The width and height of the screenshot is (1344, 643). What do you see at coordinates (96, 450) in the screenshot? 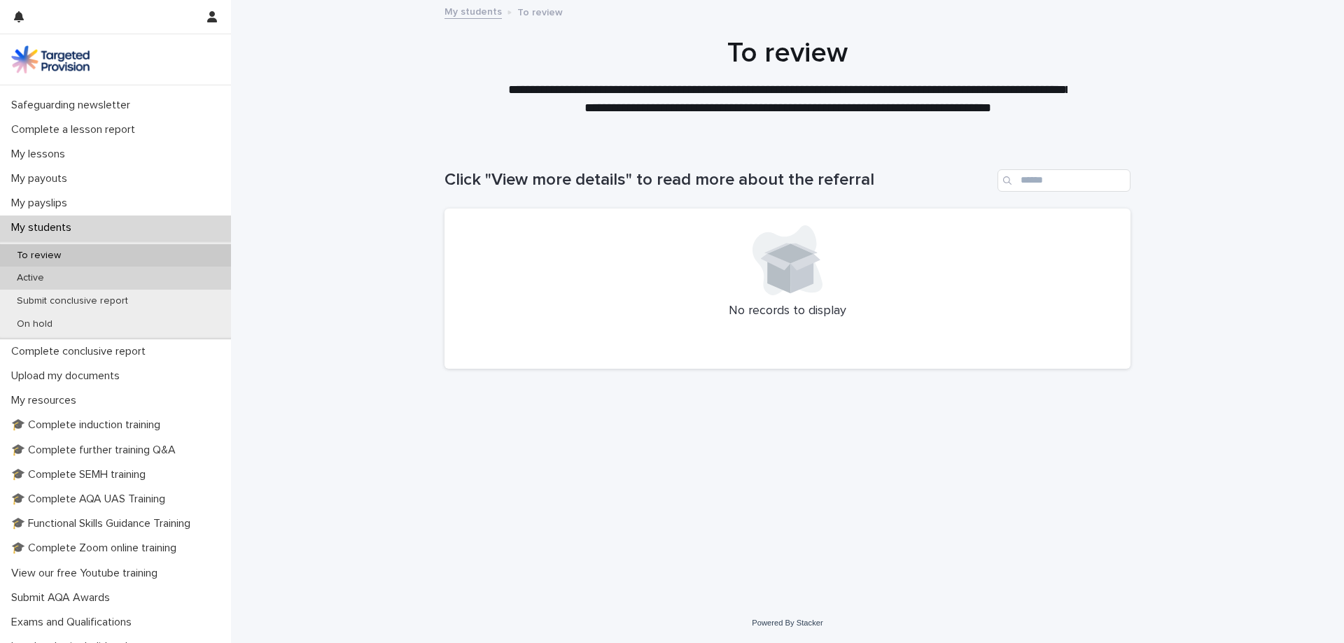
I see `p: 🎓 Complete further training Q&A` at bounding box center [96, 450].